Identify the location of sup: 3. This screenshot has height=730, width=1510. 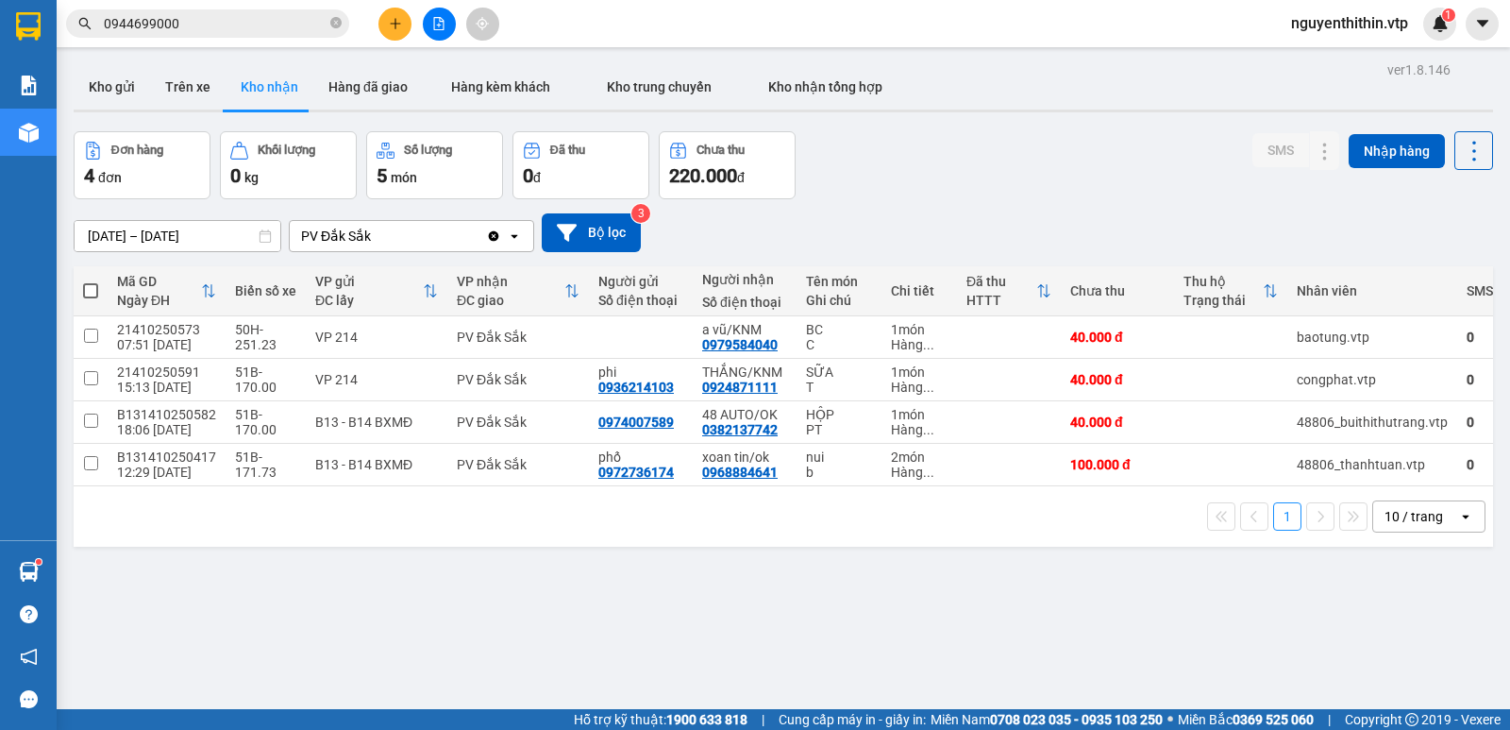
(641, 213).